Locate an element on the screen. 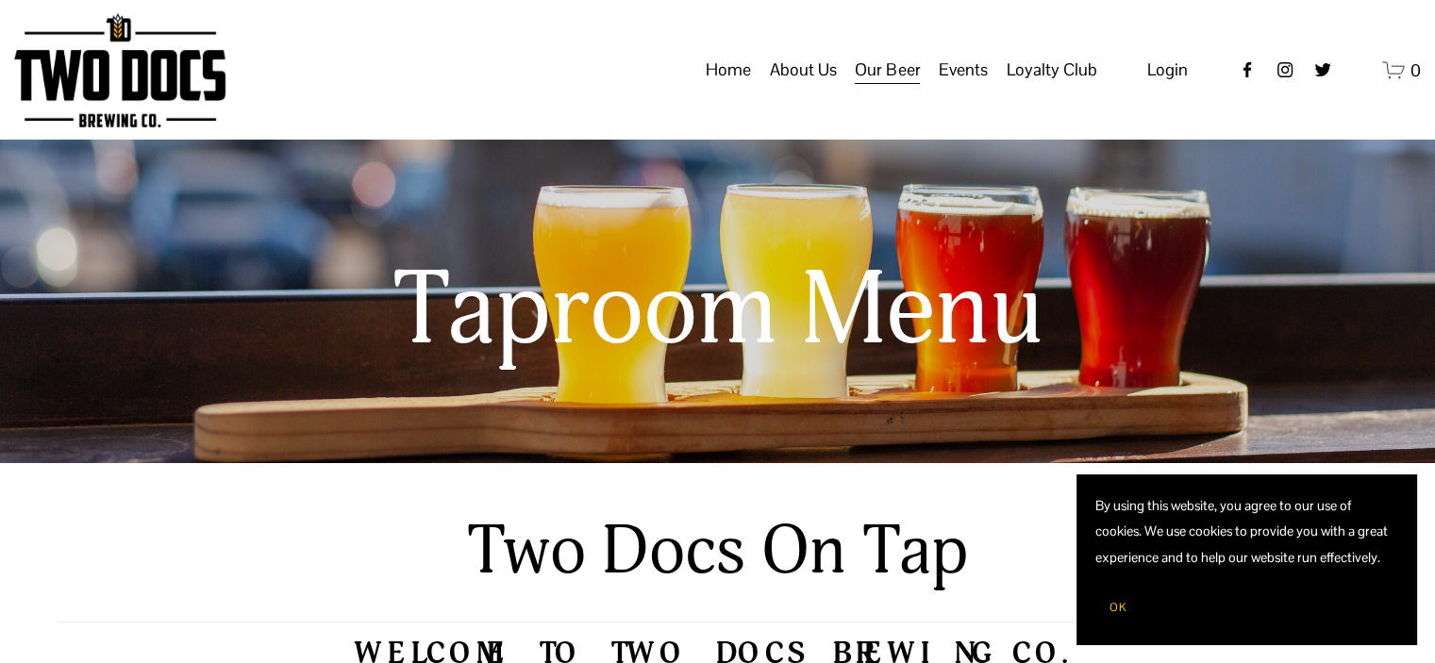  h1: Taproom Menu is located at coordinates (718, 311).